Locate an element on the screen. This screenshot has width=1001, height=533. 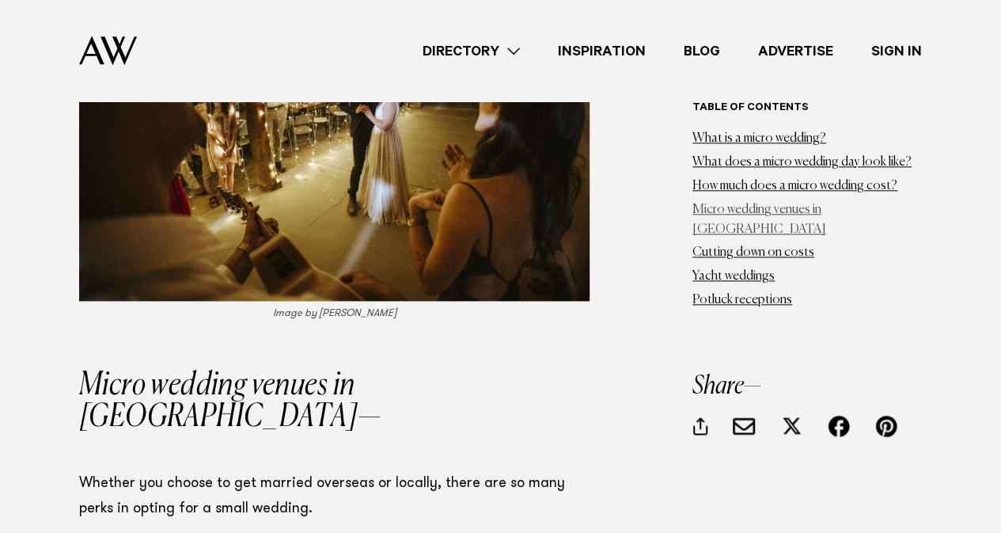
a: What does a micro wedding day look like? is located at coordinates (802, 162).